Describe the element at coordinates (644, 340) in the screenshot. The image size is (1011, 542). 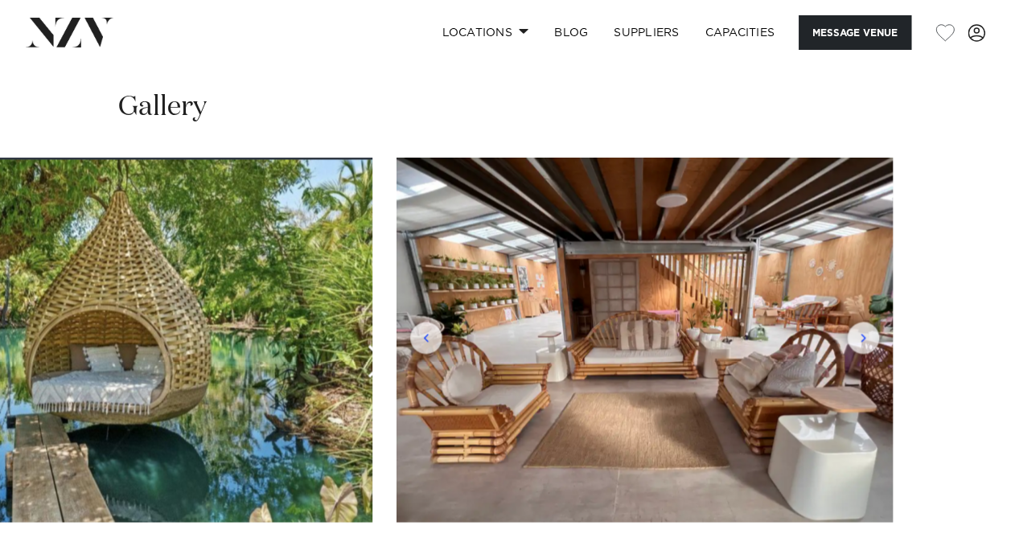
I see `swiper-slide: 10 / 10` at that location.